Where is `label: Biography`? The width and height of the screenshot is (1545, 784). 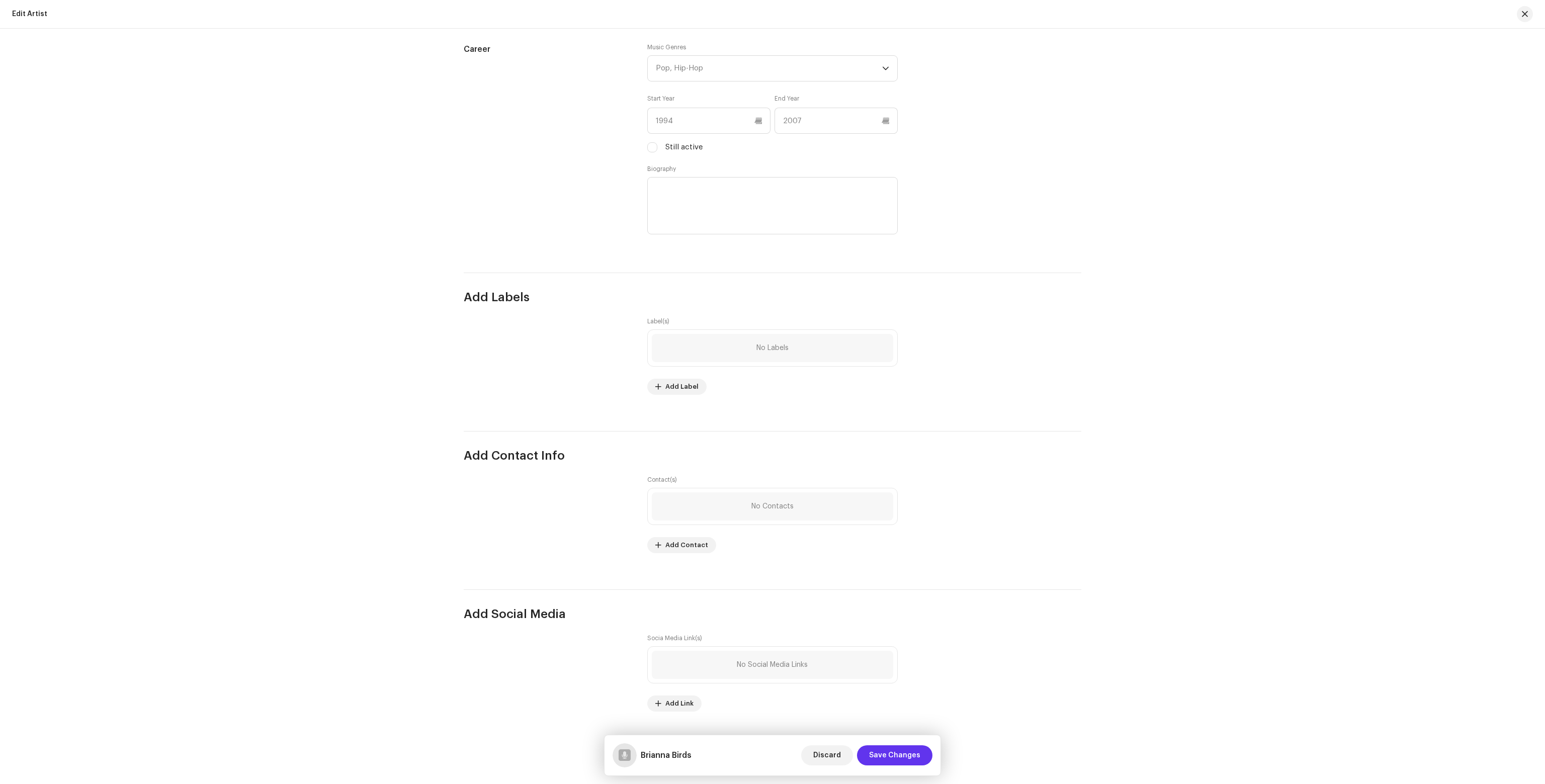 label: Biography is located at coordinates (661, 169).